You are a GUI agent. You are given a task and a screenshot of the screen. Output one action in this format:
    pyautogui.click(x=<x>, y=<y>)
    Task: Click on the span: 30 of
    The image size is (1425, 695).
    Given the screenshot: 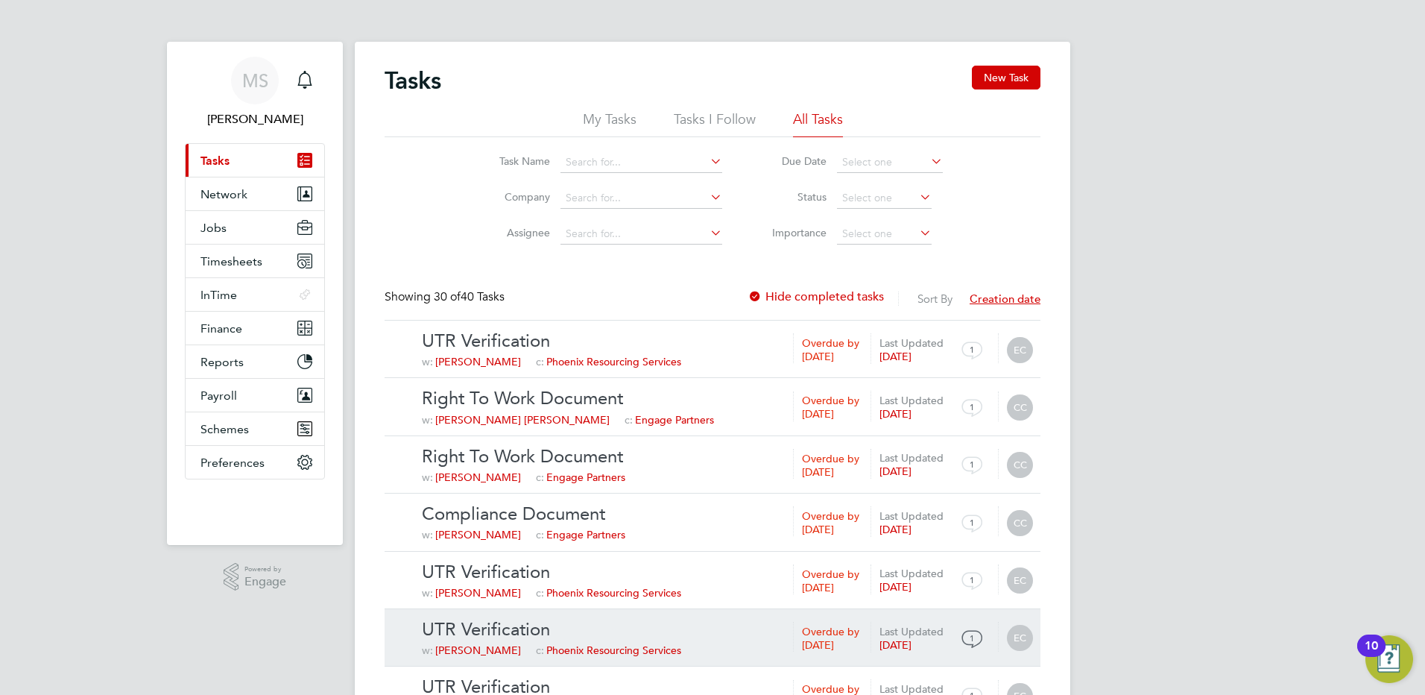 What is the action you would take?
    pyautogui.click(x=447, y=297)
    